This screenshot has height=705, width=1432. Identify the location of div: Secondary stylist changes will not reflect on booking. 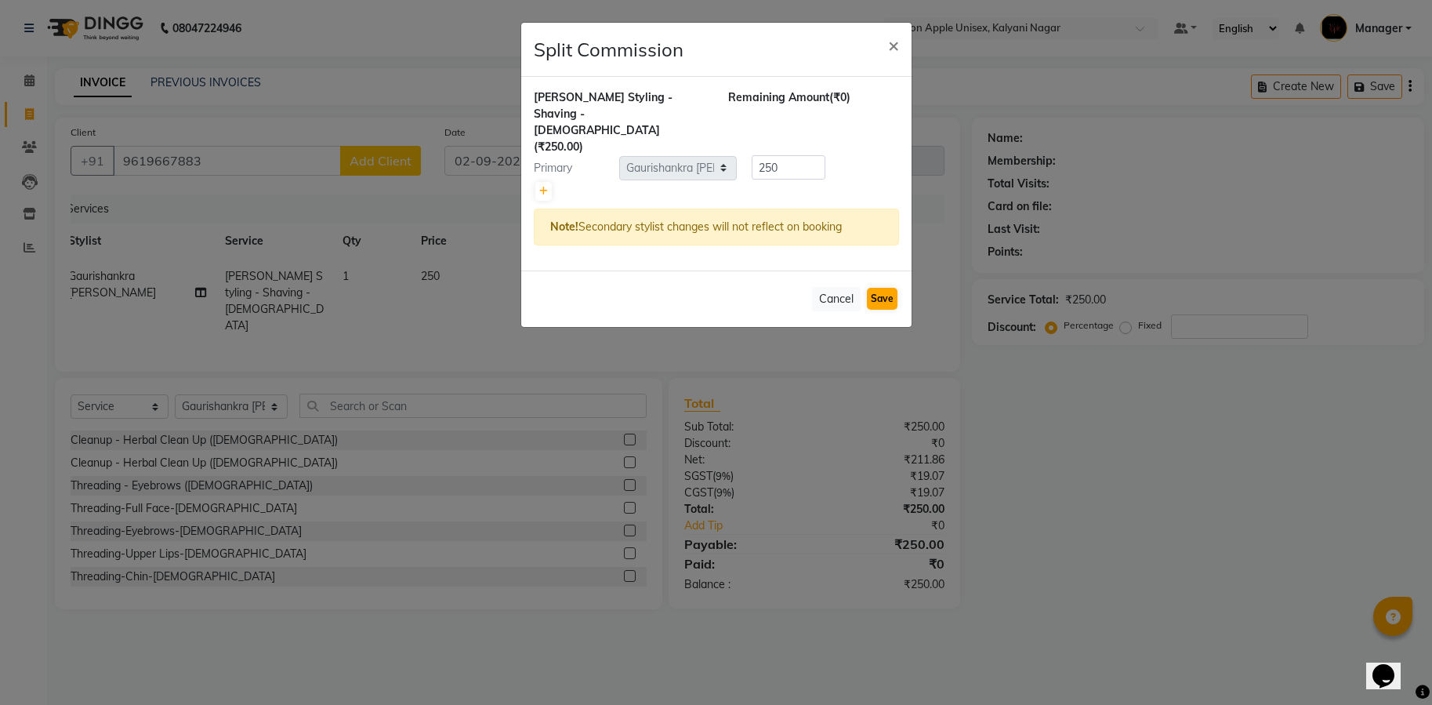
(716, 226).